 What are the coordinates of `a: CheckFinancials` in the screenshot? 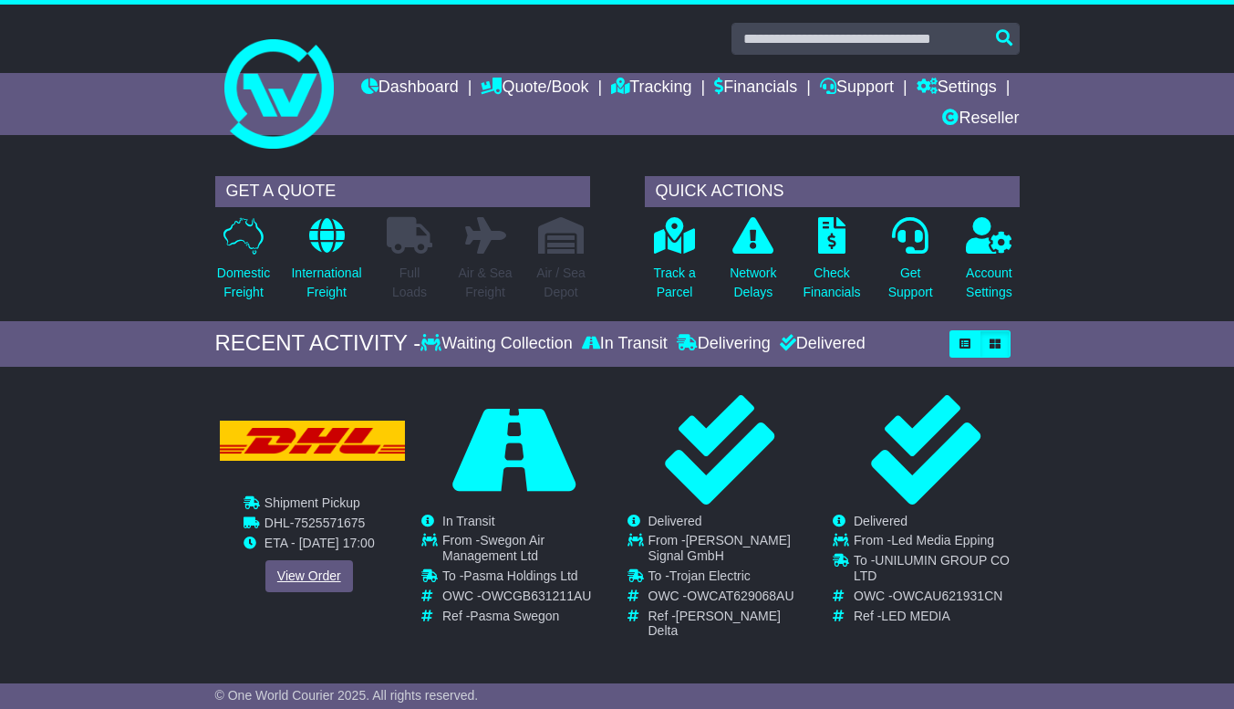 It's located at (831, 264).